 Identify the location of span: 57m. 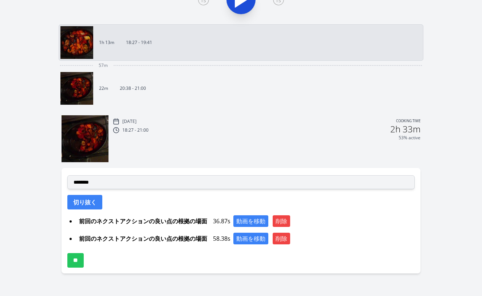
(103, 65).